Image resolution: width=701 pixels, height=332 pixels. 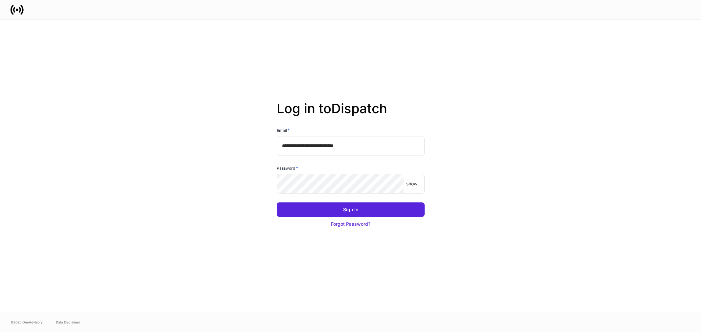 What do you see at coordinates (351, 114) in the screenshot?
I see `h2: Log in to Dispatch` at bounding box center [351, 114].